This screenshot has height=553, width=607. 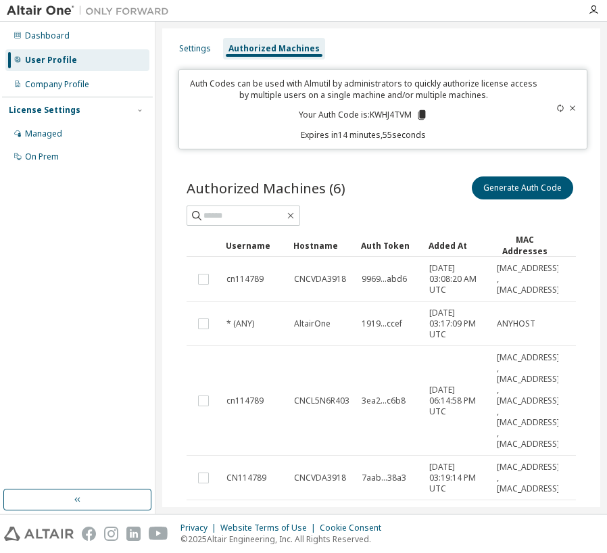 What do you see at coordinates (312, 324) in the screenshot?
I see `span: AltairOne` at bounding box center [312, 324].